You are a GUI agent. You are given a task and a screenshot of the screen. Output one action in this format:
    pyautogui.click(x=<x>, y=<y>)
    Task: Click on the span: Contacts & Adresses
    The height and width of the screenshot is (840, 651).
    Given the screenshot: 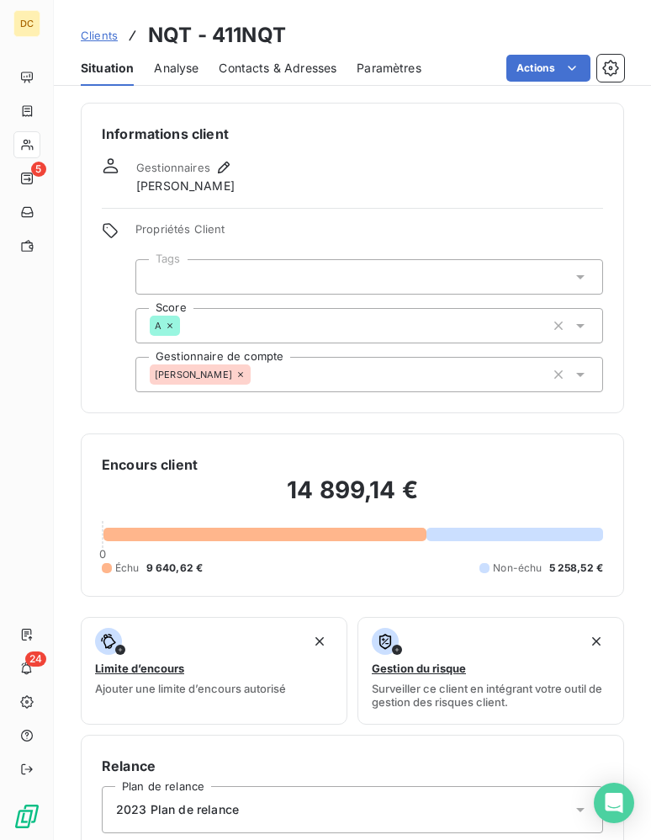 What is the action you would take?
    pyautogui.click(x=278, y=68)
    